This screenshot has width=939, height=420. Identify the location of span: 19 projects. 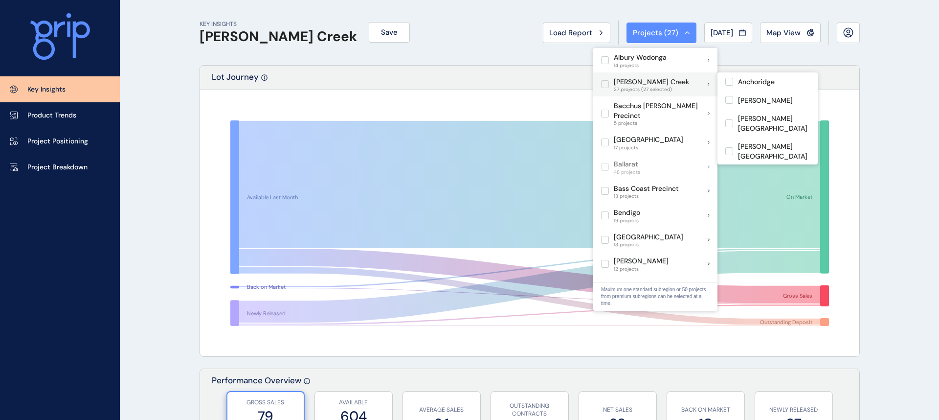
(627, 221).